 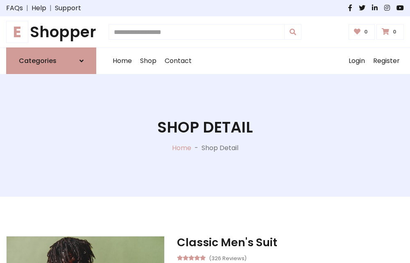 What do you see at coordinates (290, 243) in the screenshot?
I see `h3: Classic Men's Suit` at bounding box center [290, 243].